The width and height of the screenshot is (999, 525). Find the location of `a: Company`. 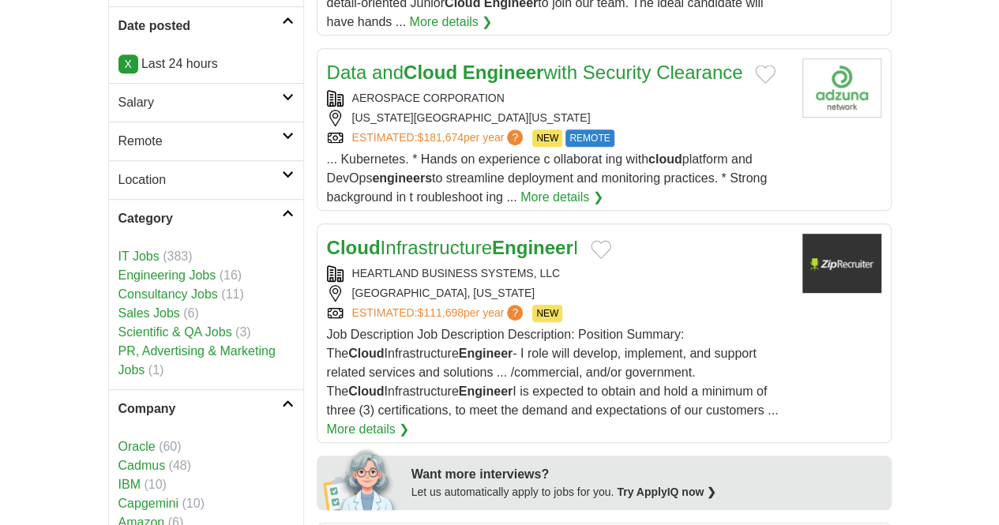

a: Company is located at coordinates (206, 408).